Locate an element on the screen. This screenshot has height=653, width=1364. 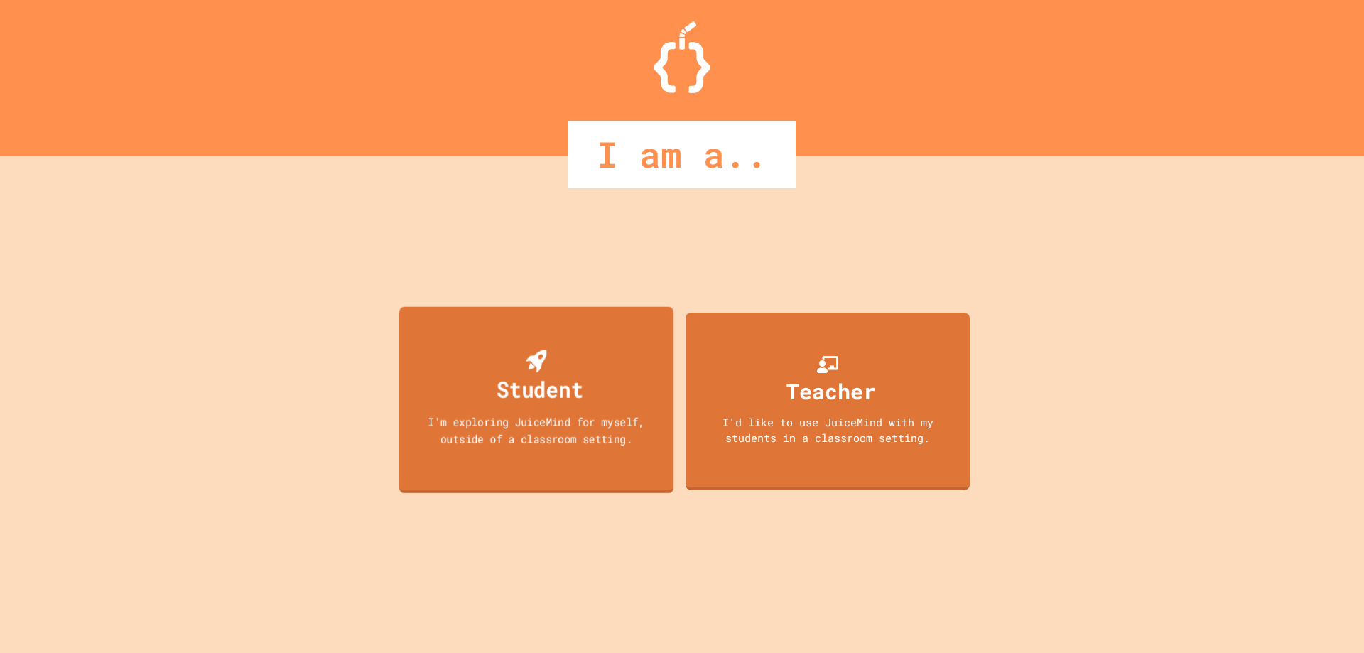
div: I'd like to use JuiceMind with my students in a classroom setting. is located at coordinates (828, 430).